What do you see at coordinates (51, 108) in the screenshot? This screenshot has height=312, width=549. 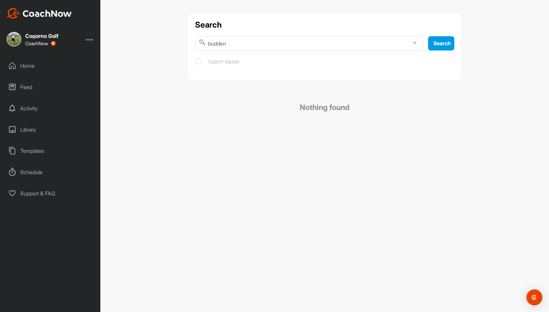 I see `div: Activity` at bounding box center [51, 108].